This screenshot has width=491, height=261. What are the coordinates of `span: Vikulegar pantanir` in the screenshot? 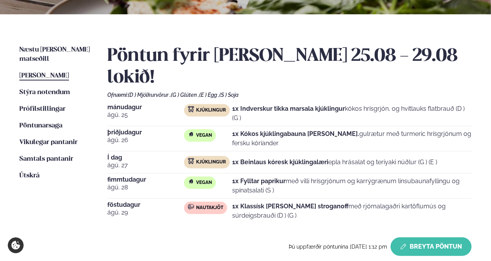 It's located at (48, 142).